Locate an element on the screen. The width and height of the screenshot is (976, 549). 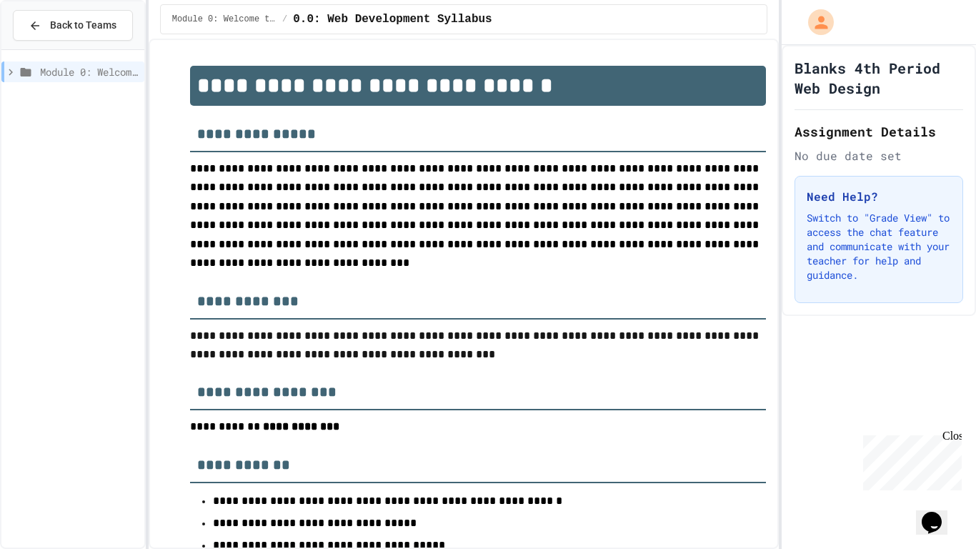
div: No due date set is located at coordinates (879, 156).